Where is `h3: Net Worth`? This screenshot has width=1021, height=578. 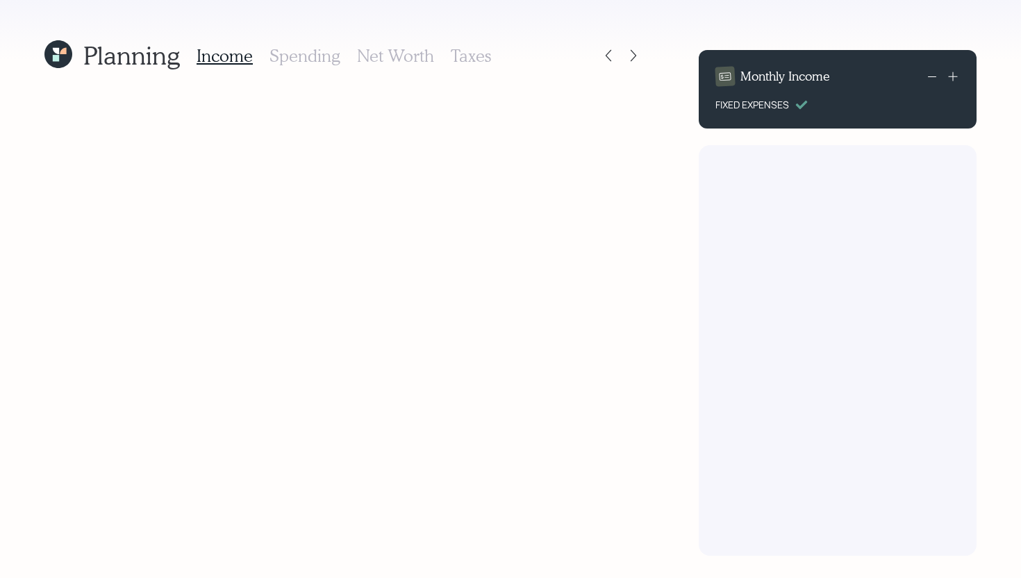 h3: Net Worth is located at coordinates (395, 56).